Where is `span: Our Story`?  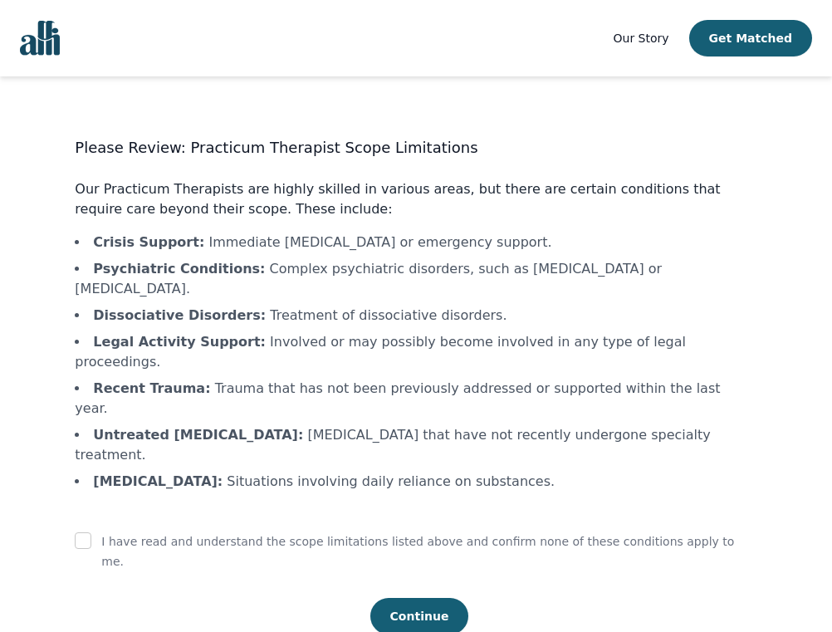 span: Our Story is located at coordinates (641, 38).